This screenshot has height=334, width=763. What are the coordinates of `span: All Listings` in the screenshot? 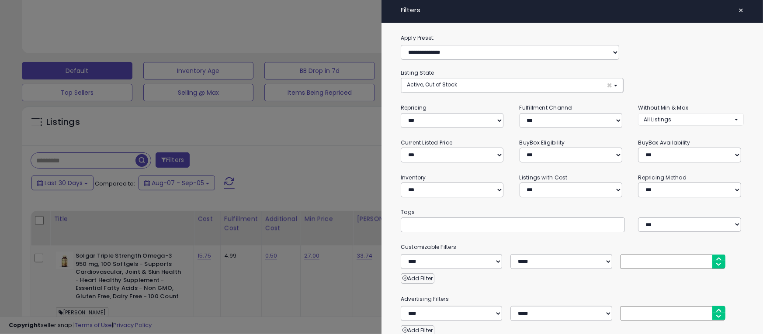 It's located at (658, 119).